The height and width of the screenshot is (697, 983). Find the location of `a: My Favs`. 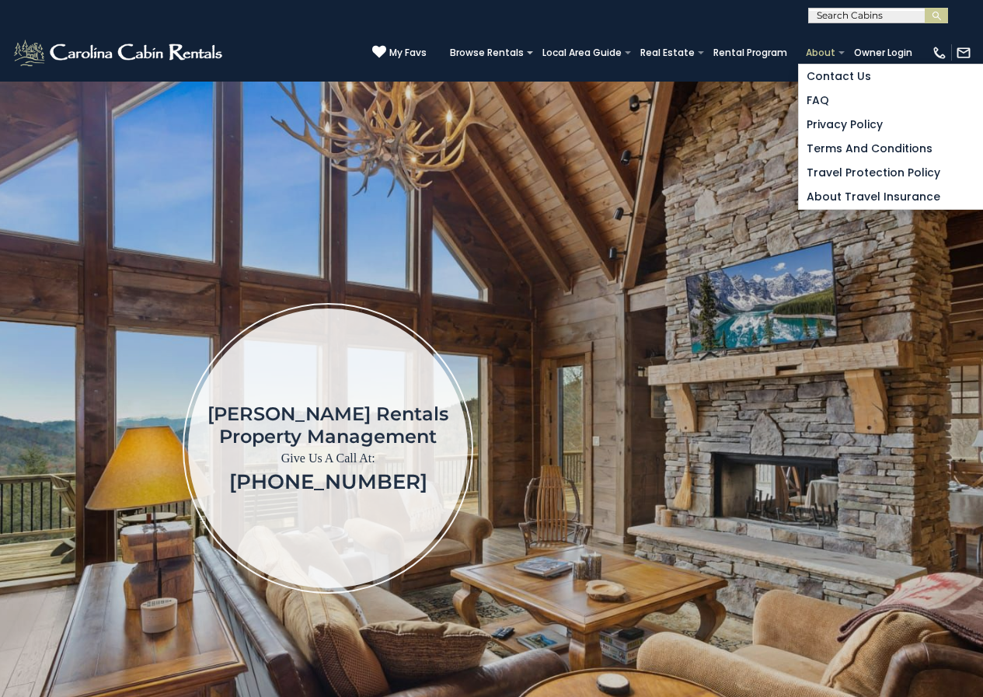

a: My Favs is located at coordinates (399, 53).